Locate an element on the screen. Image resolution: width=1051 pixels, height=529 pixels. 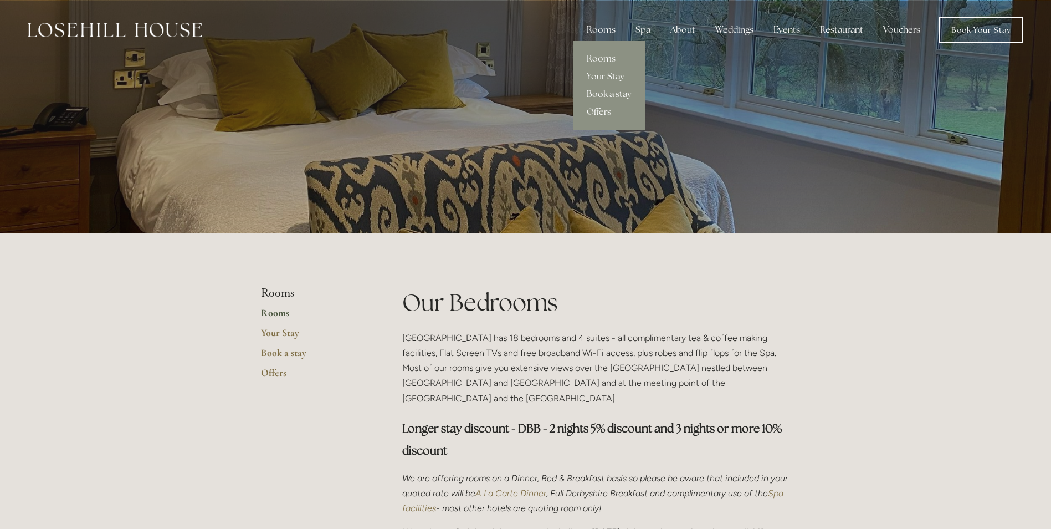
a: Book Your Stay is located at coordinates (981, 30).